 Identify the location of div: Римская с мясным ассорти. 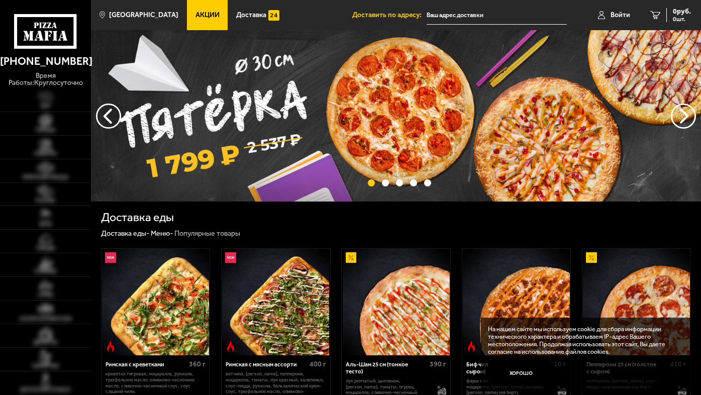
(266, 365).